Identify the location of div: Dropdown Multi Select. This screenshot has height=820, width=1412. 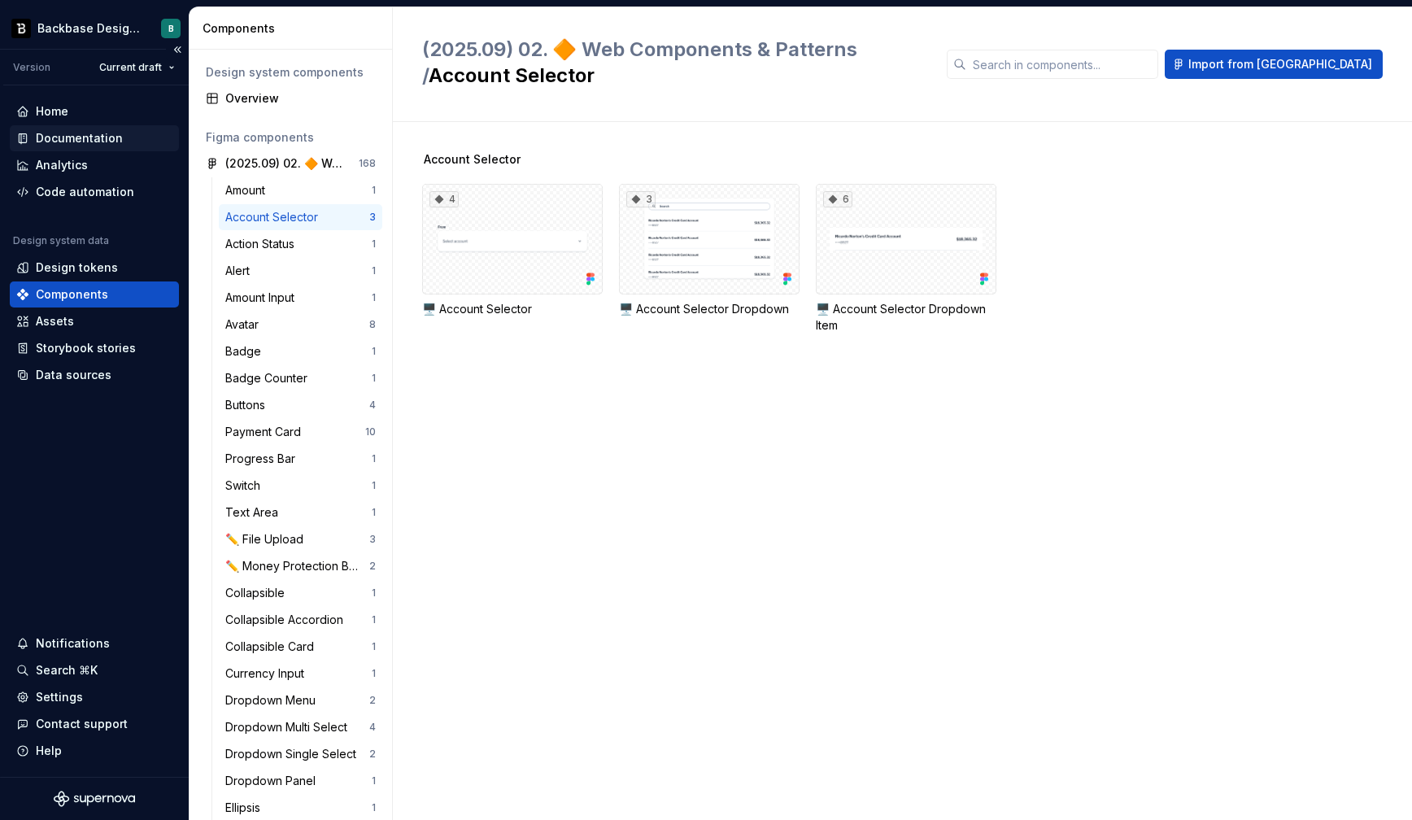
(290, 727).